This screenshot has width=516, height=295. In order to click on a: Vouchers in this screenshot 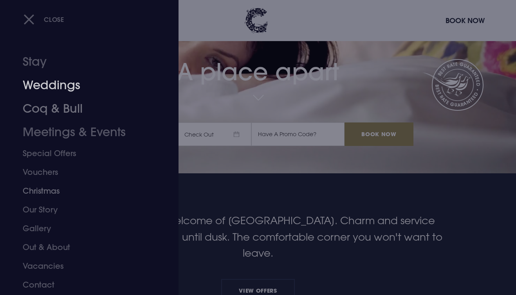, I will do `click(84, 172)`.